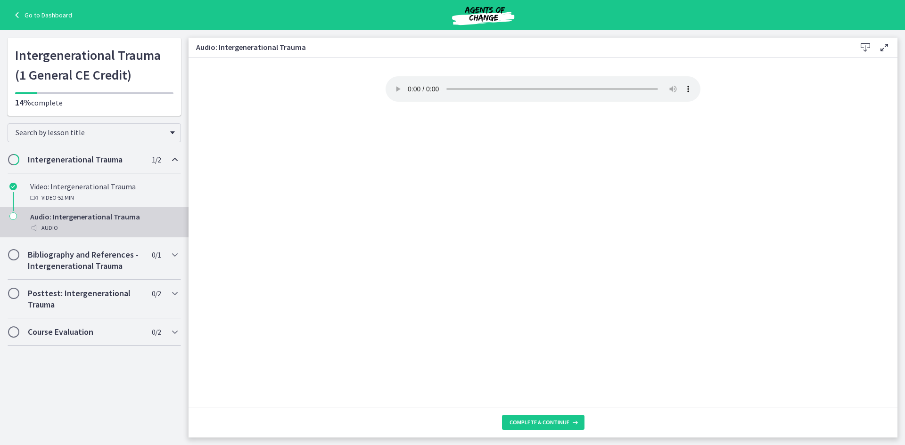 The height and width of the screenshot is (445, 905). What do you see at coordinates (41, 15) in the screenshot?
I see `a: Go to Dashboard` at bounding box center [41, 15].